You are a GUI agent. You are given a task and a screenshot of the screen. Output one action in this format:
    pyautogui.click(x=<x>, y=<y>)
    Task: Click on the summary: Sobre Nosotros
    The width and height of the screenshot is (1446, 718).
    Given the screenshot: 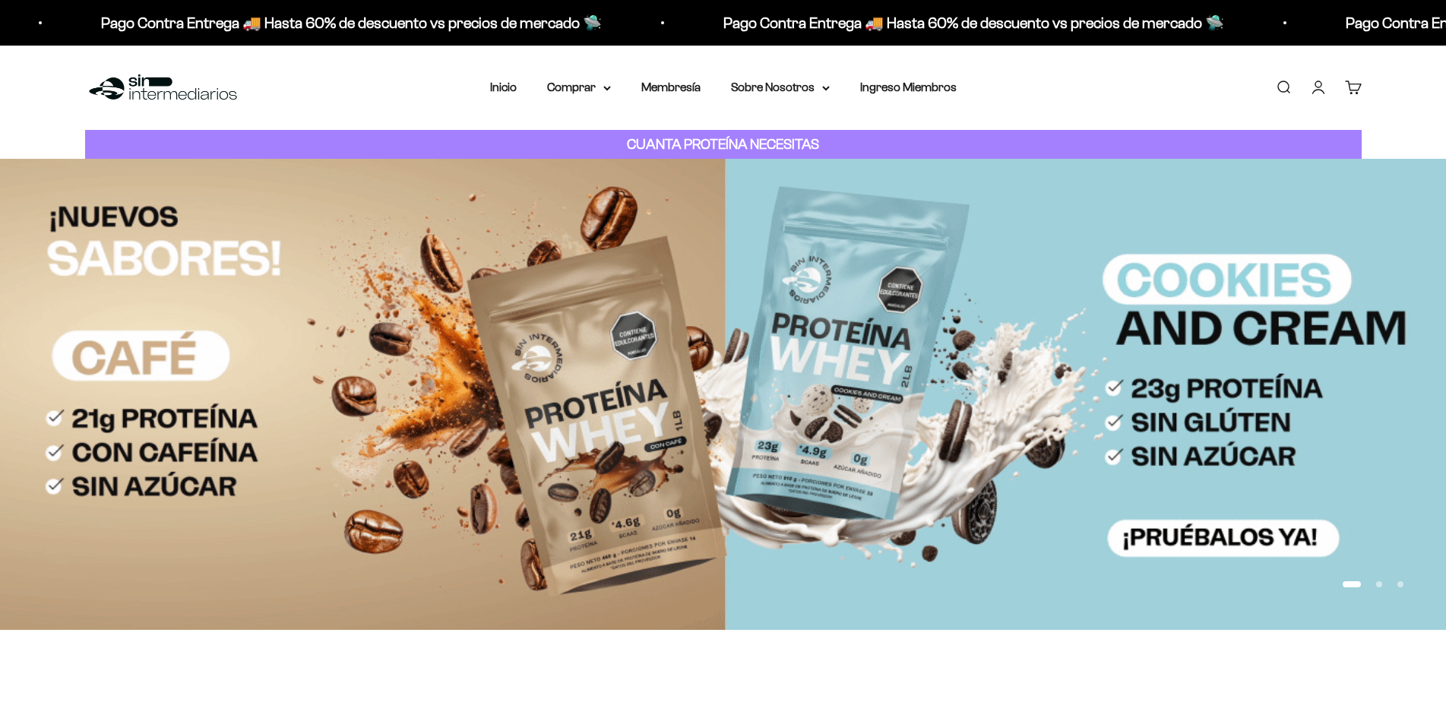 What is the action you would take?
    pyautogui.click(x=780, y=87)
    